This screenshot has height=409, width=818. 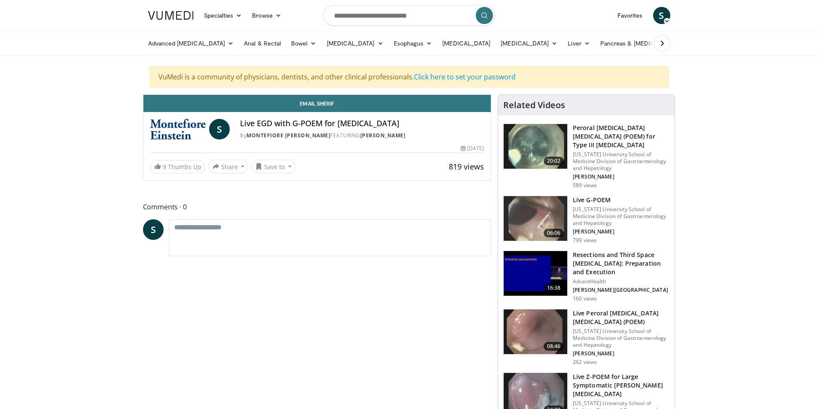 I want to click on button: Save to, so click(x=273, y=167).